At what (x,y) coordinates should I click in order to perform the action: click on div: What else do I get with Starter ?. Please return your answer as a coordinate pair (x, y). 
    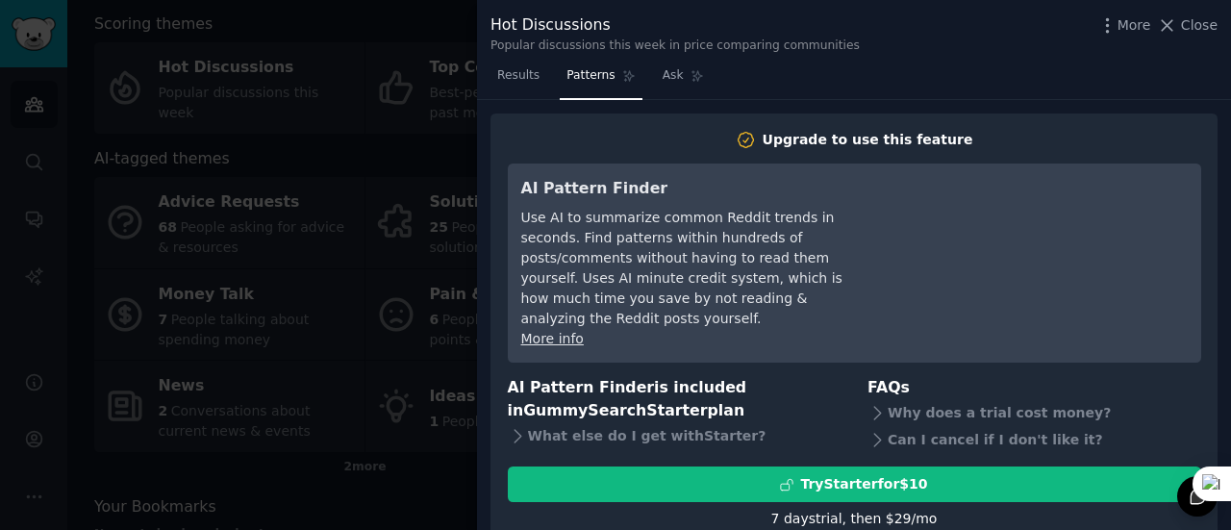
    Looking at the image, I should click on (674, 437).